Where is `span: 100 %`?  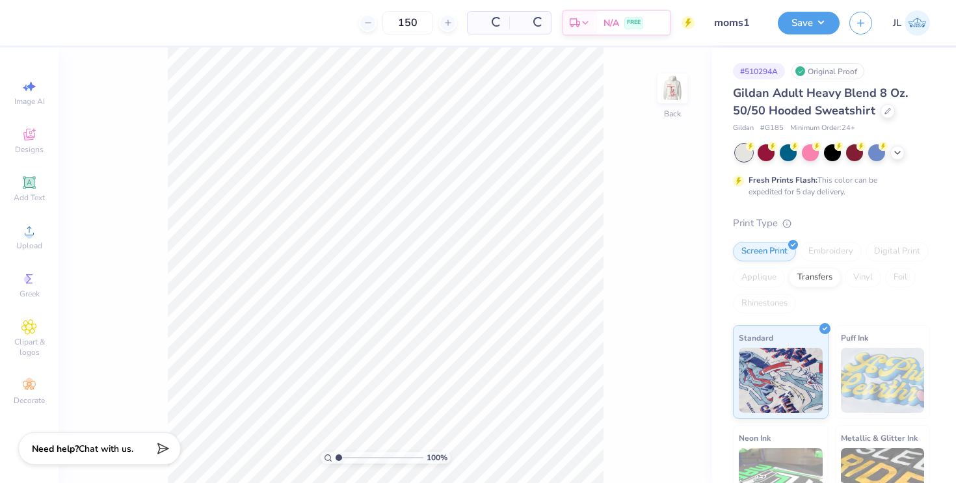 span: 100 % is located at coordinates (437, 458).